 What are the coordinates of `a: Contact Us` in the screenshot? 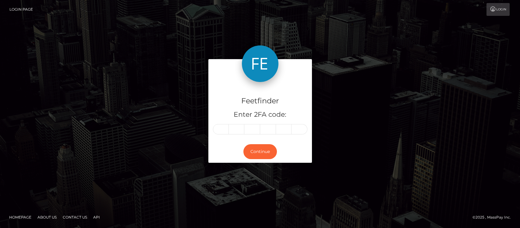 It's located at (75, 217).